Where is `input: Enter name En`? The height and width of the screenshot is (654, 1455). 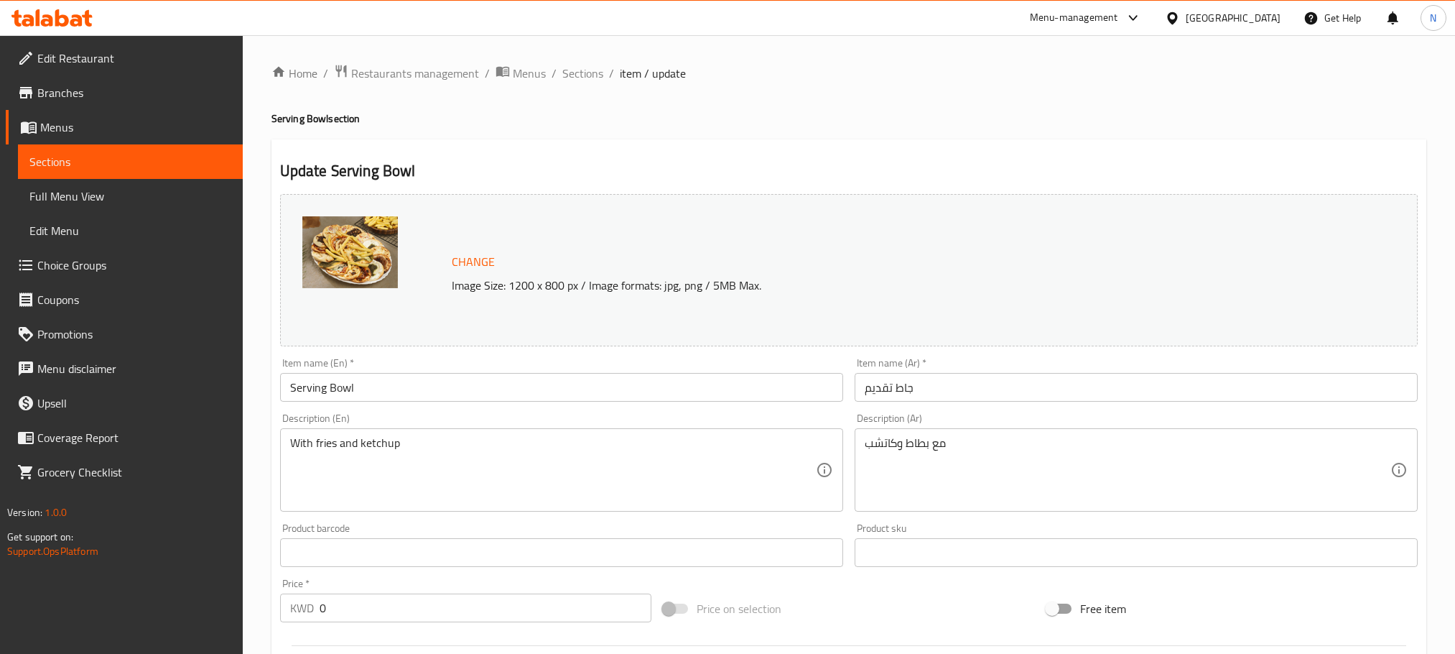
input: Enter name En is located at coordinates (562, 387).